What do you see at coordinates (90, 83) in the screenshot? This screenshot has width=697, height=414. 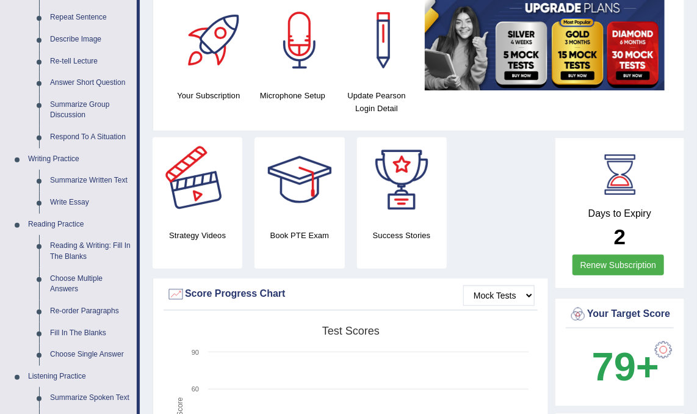 I see `a: Answer Short Question` at bounding box center [90, 83].